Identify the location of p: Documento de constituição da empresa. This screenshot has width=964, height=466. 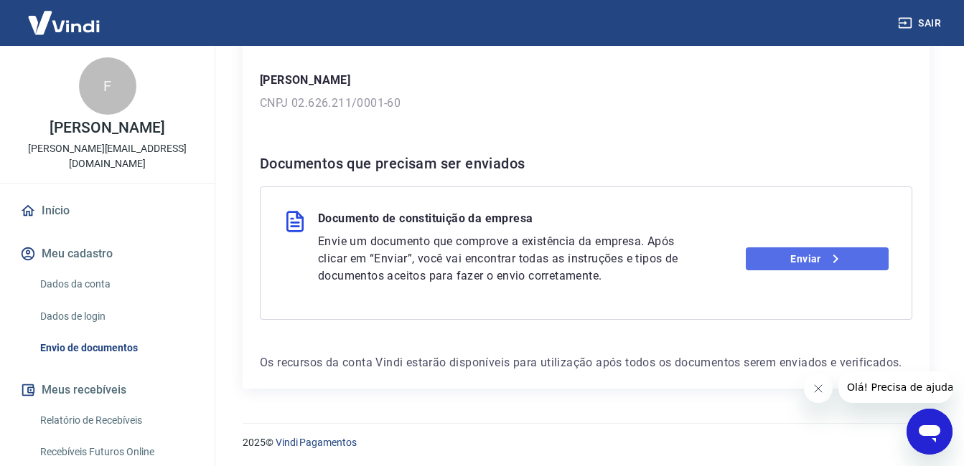
(425, 222).